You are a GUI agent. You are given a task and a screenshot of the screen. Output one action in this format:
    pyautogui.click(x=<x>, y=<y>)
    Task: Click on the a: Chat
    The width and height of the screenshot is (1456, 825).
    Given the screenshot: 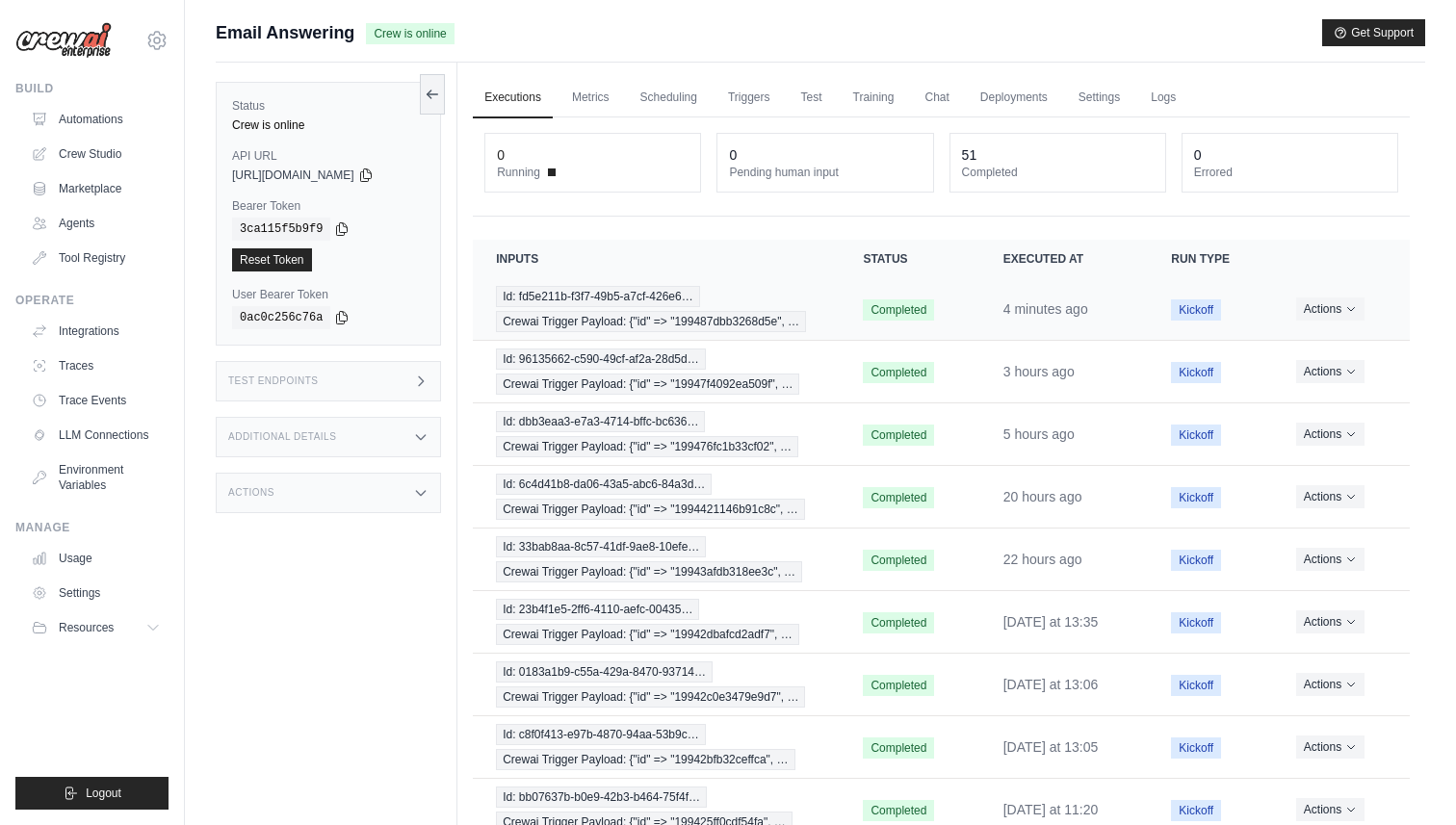 What is the action you would take?
    pyautogui.click(x=936, y=98)
    